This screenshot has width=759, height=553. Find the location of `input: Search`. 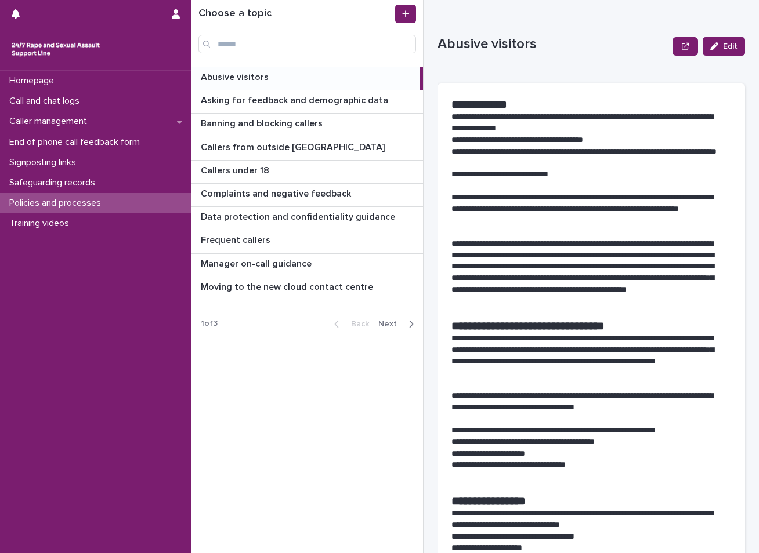

input: Search is located at coordinates (307, 44).